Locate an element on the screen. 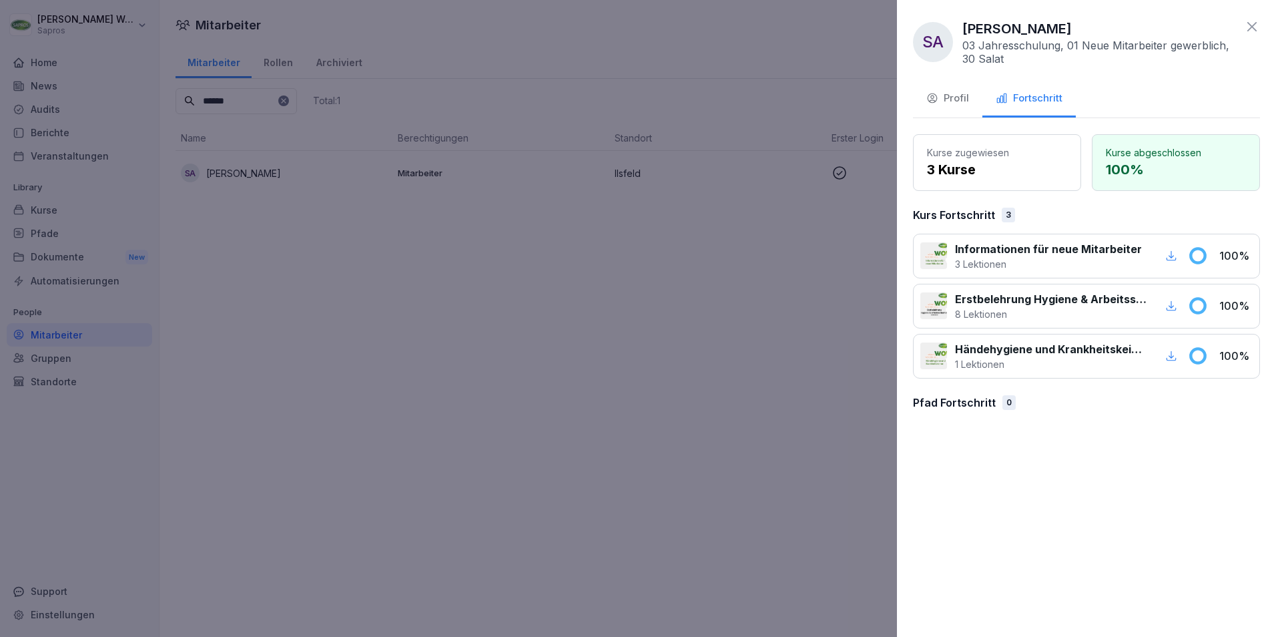  p: 03 Jahresschulung, 01 Neue Mitarbeiter gewerblich, 30 Salat is located at coordinates (1100, 52).